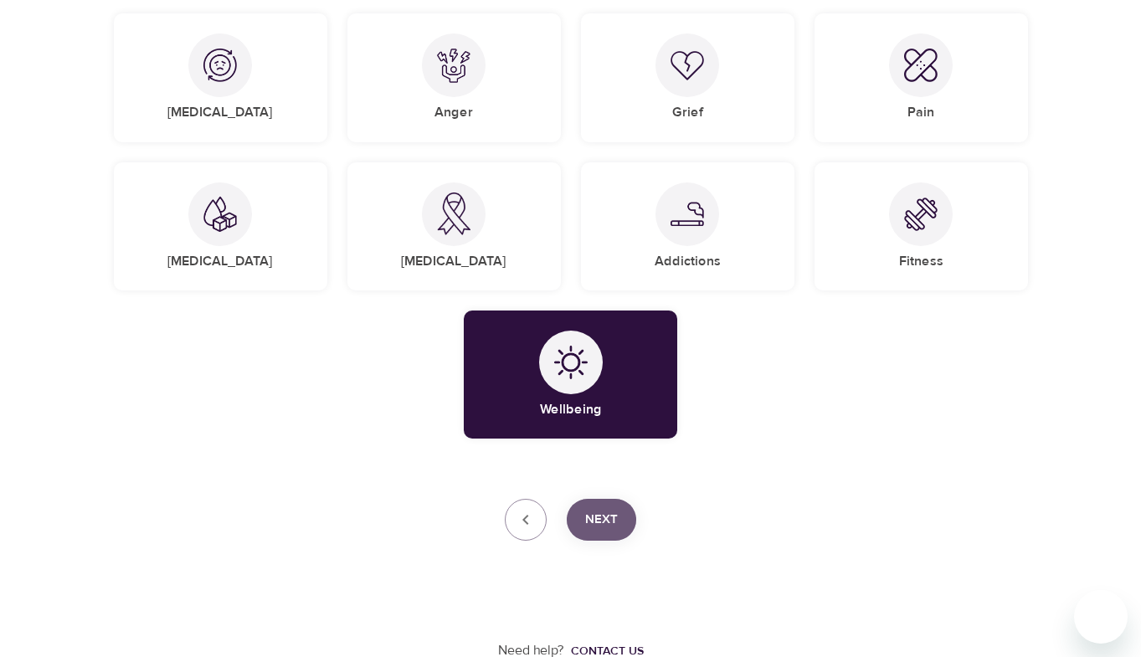 The image size is (1141, 657). I want to click on img: Diabetes, so click(220, 213).